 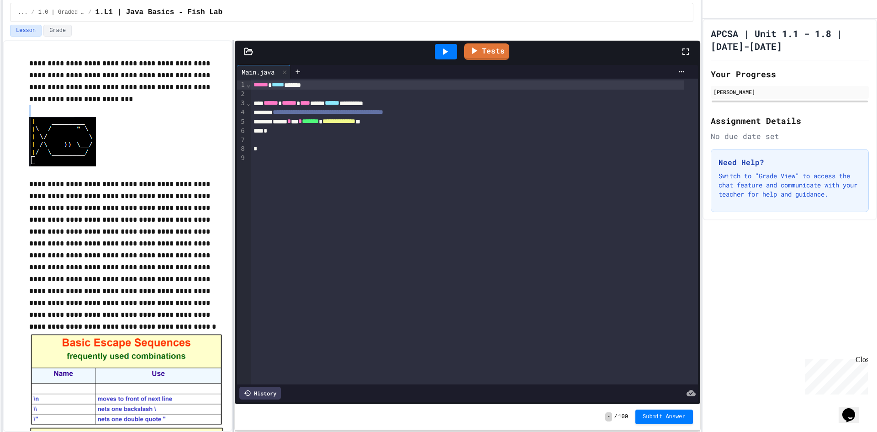 I want to click on button: Grade, so click(x=58, y=31).